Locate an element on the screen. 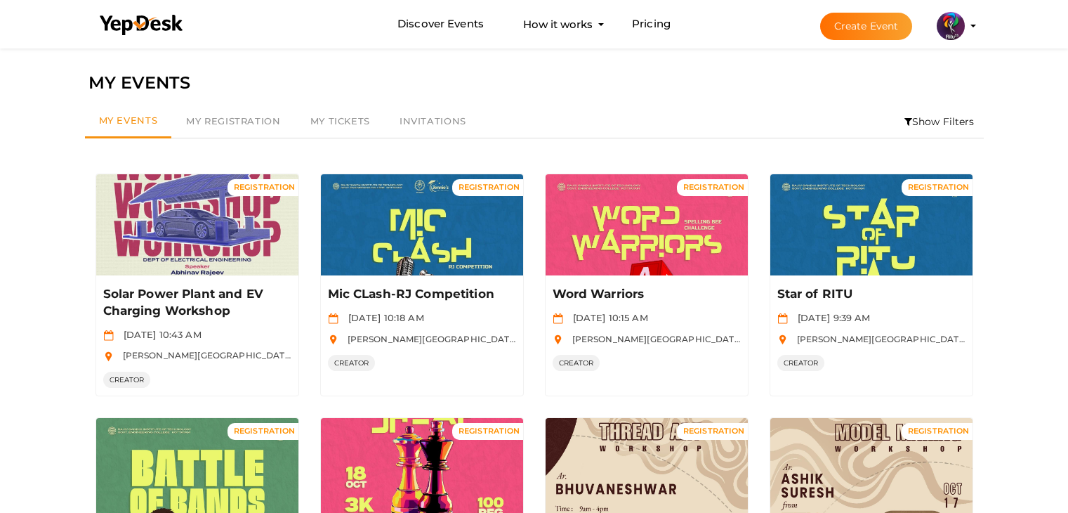 This screenshot has width=1068, height=513. span: My Tickets is located at coordinates (340, 121).